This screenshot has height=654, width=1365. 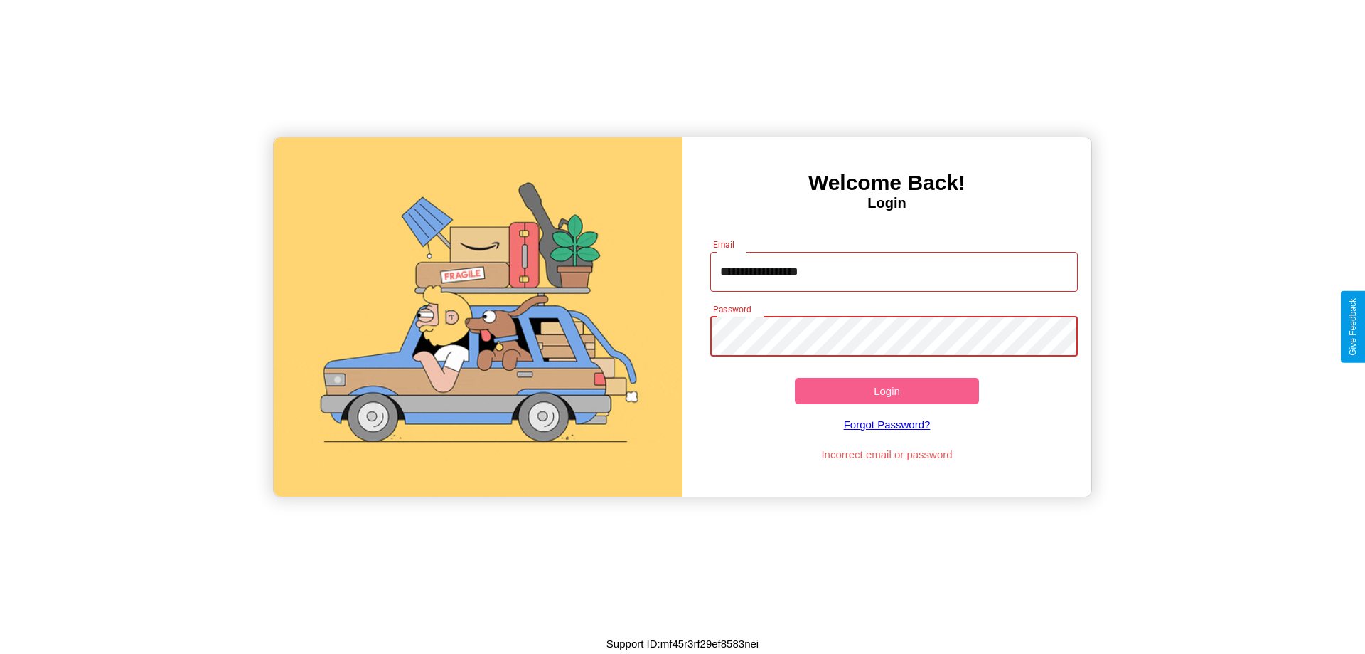 I want to click on a: Forgot Password?, so click(x=887, y=424).